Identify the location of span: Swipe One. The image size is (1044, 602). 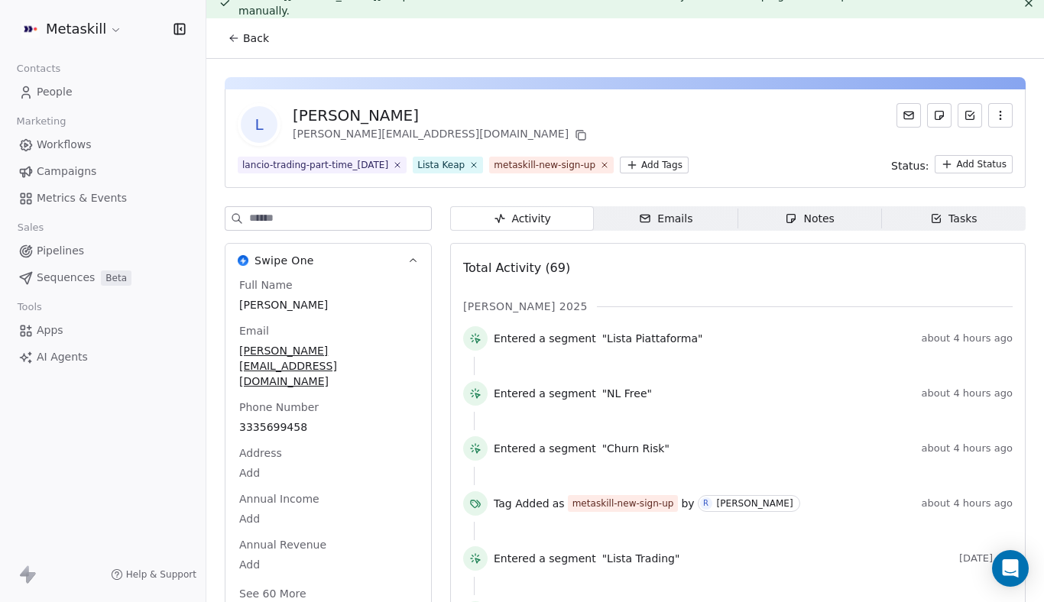
(284, 261).